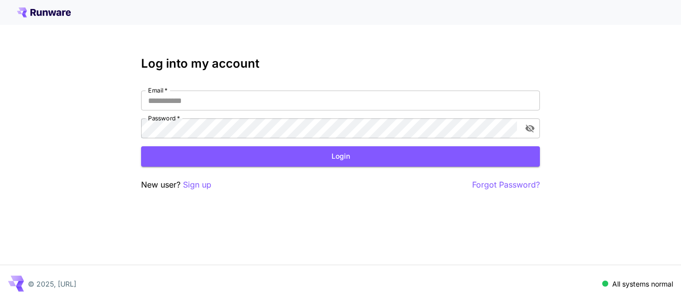 Image resolution: width=681 pixels, height=302 pixels. Describe the element at coordinates (506, 185) in the screenshot. I see `p: Forgot Password?` at that location.